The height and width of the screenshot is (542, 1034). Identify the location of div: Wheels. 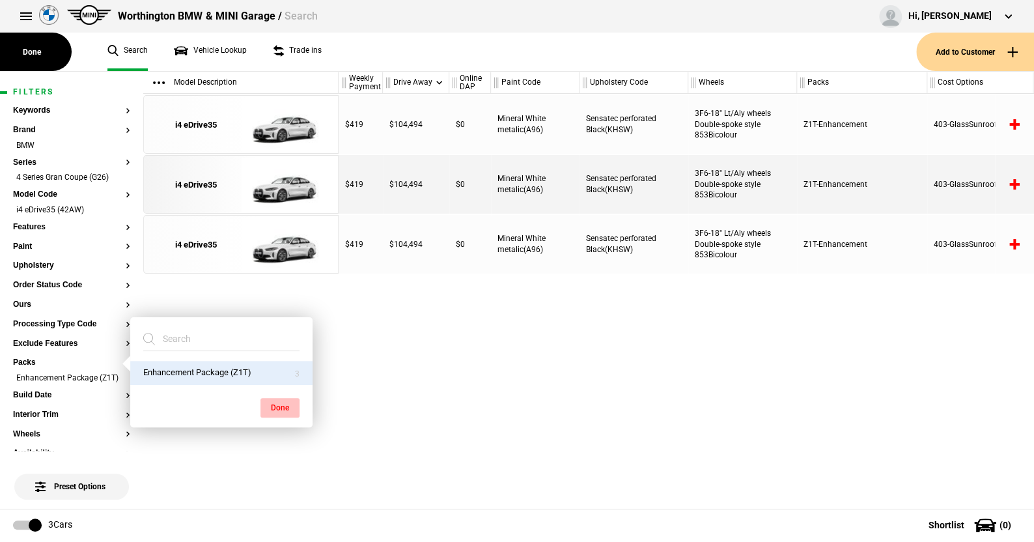
(742, 83).